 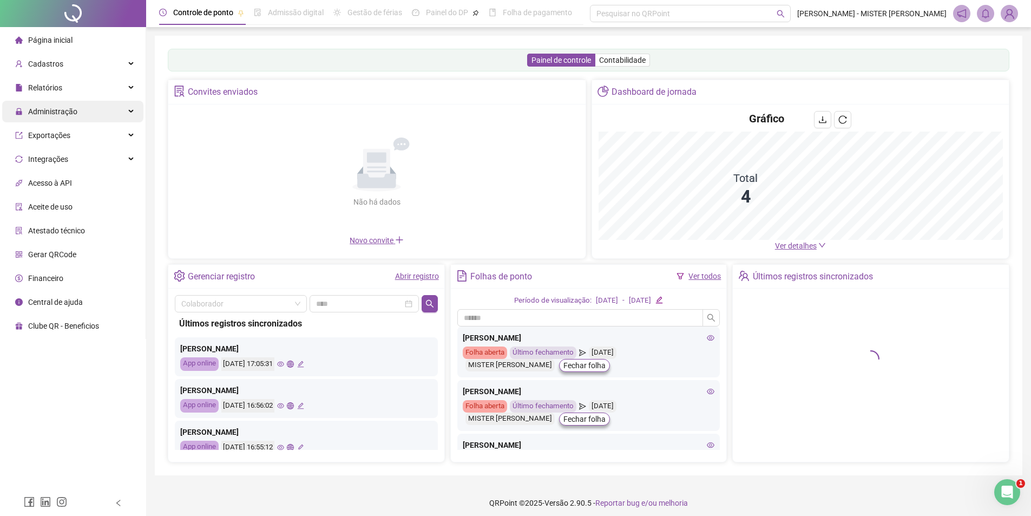 What do you see at coordinates (377, 240) in the screenshot?
I see `span: Novo convite` at bounding box center [377, 240].